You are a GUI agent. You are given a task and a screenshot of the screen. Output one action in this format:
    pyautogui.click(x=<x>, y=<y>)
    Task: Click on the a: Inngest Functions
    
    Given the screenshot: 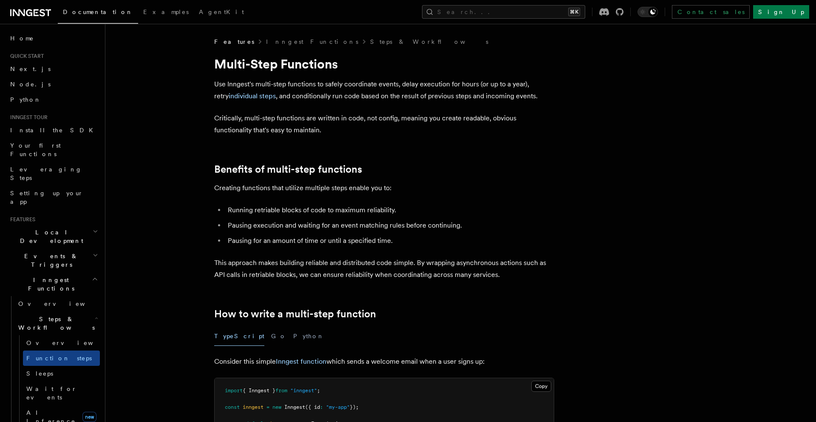 What is the action you would take?
    pyautogui.click(x=312, y=42)
    